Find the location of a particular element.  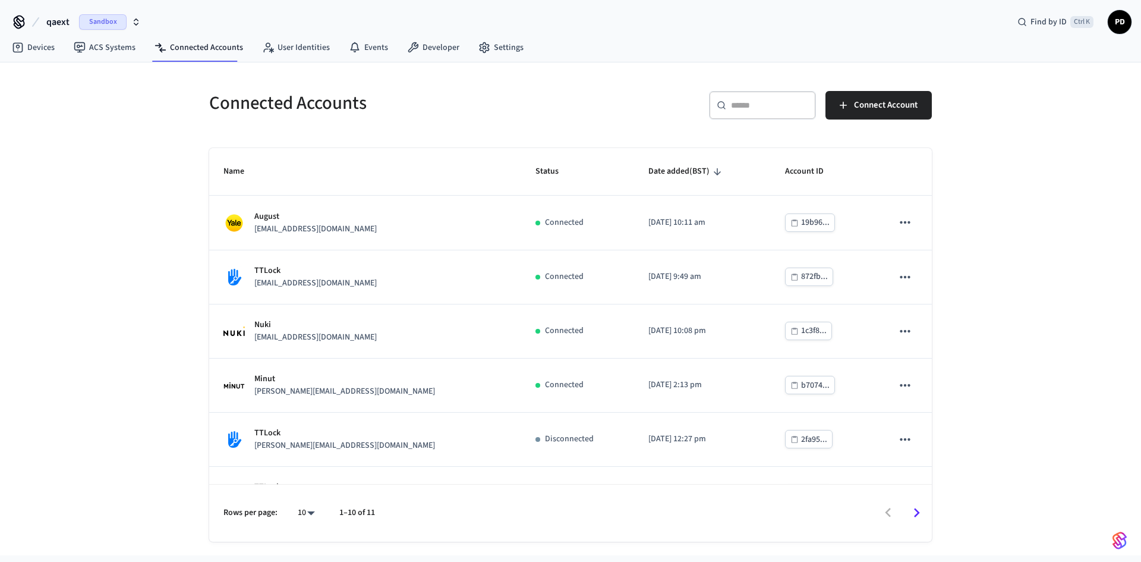

h5: Connected Accounts is located at coordinates (386, 103).